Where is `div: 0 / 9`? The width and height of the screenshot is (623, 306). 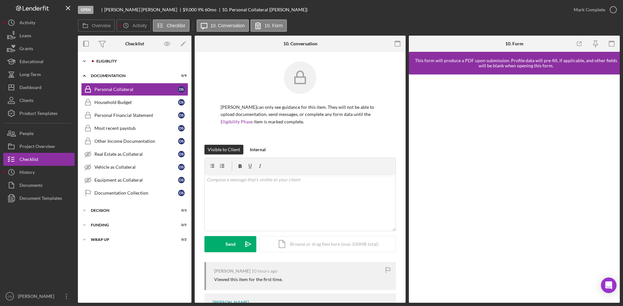
div: 0 / 9 is located at coordinates (181, 76).